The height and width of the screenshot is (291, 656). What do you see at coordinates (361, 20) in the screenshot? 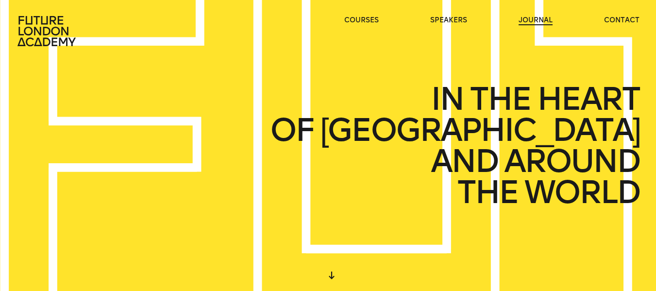
I see `a: courses` at bounding box center [361, 20].